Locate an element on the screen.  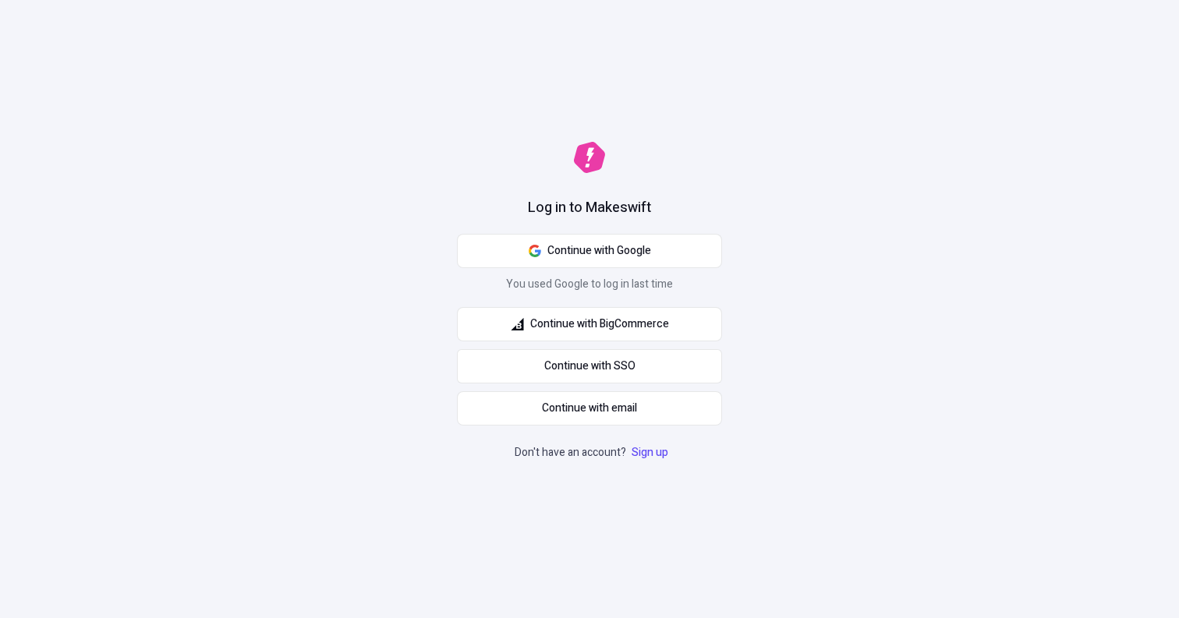
p: You used Google to log in last time is located at coordinates (589, 288).